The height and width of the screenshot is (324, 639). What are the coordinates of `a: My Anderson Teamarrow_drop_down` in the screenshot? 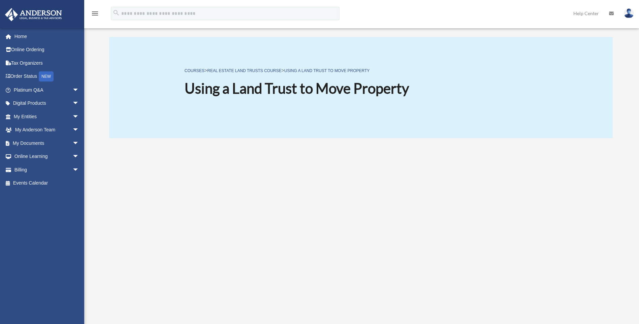 It's located at (47, 130).